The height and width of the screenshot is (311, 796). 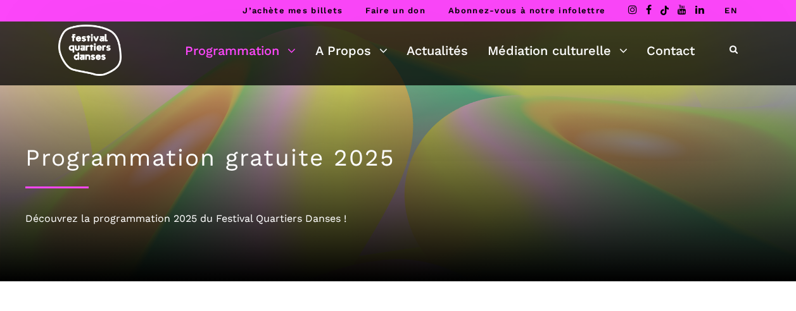 What do you see at coordinates (730, 10) in the screenshot?
I see `a: EN` at bounding box center [730, 10].